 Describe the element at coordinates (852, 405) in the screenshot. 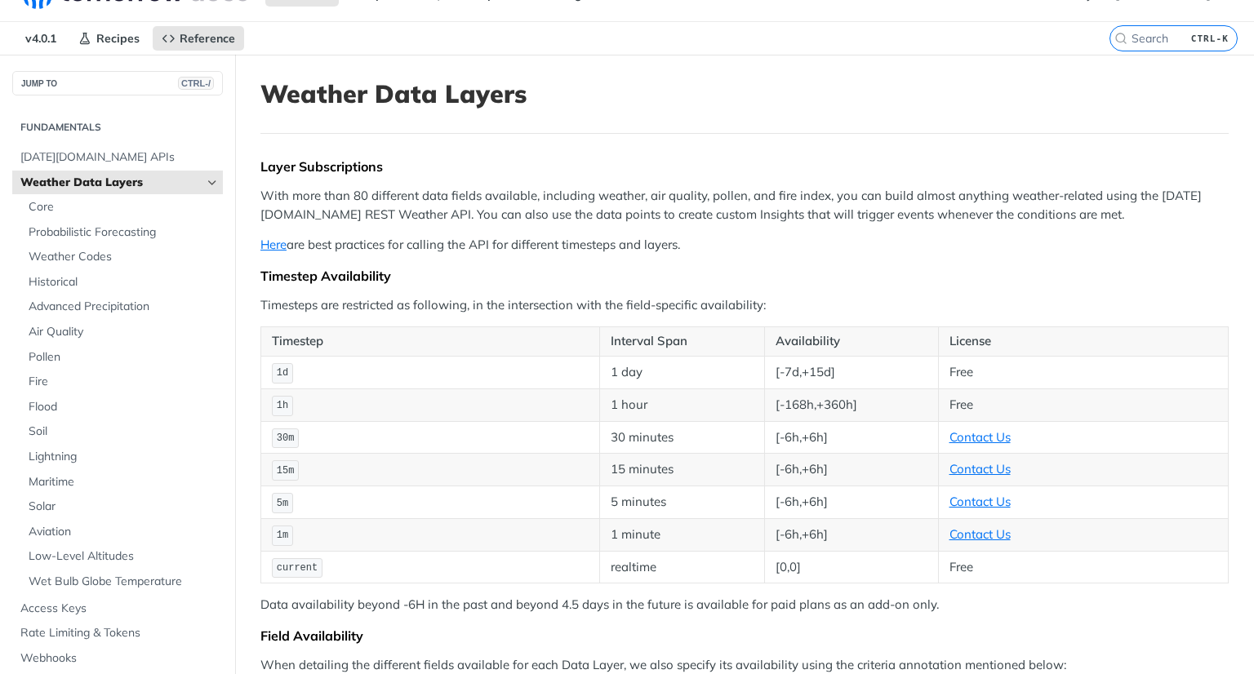

I see `td: [-168h,+360h]` at that location.